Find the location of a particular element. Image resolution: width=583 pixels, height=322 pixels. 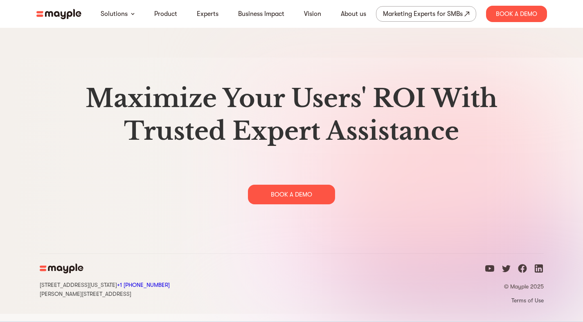

a: Experts is located at coordinates (207, 14).